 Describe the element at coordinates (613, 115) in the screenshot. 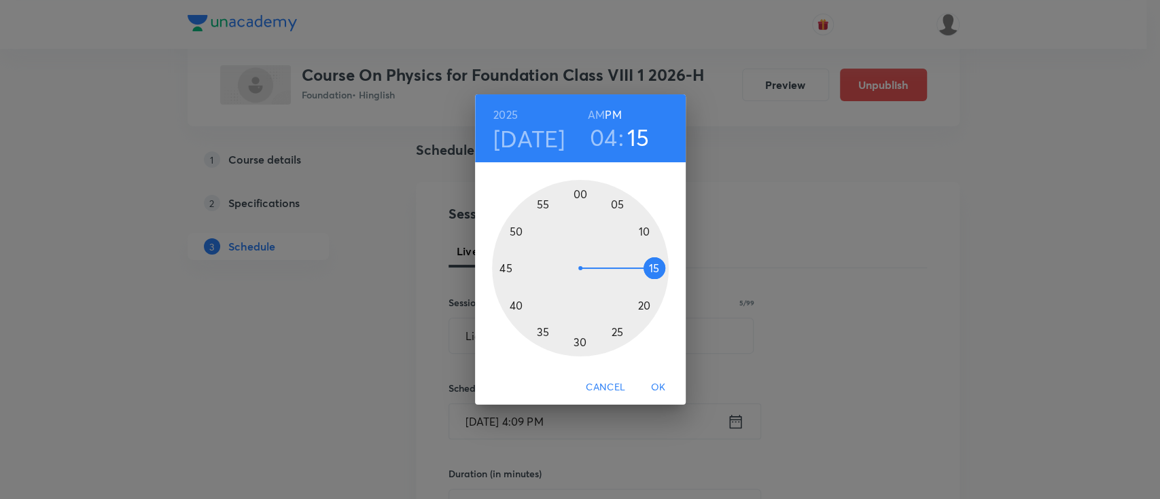

I see `h6: PM` at that location.